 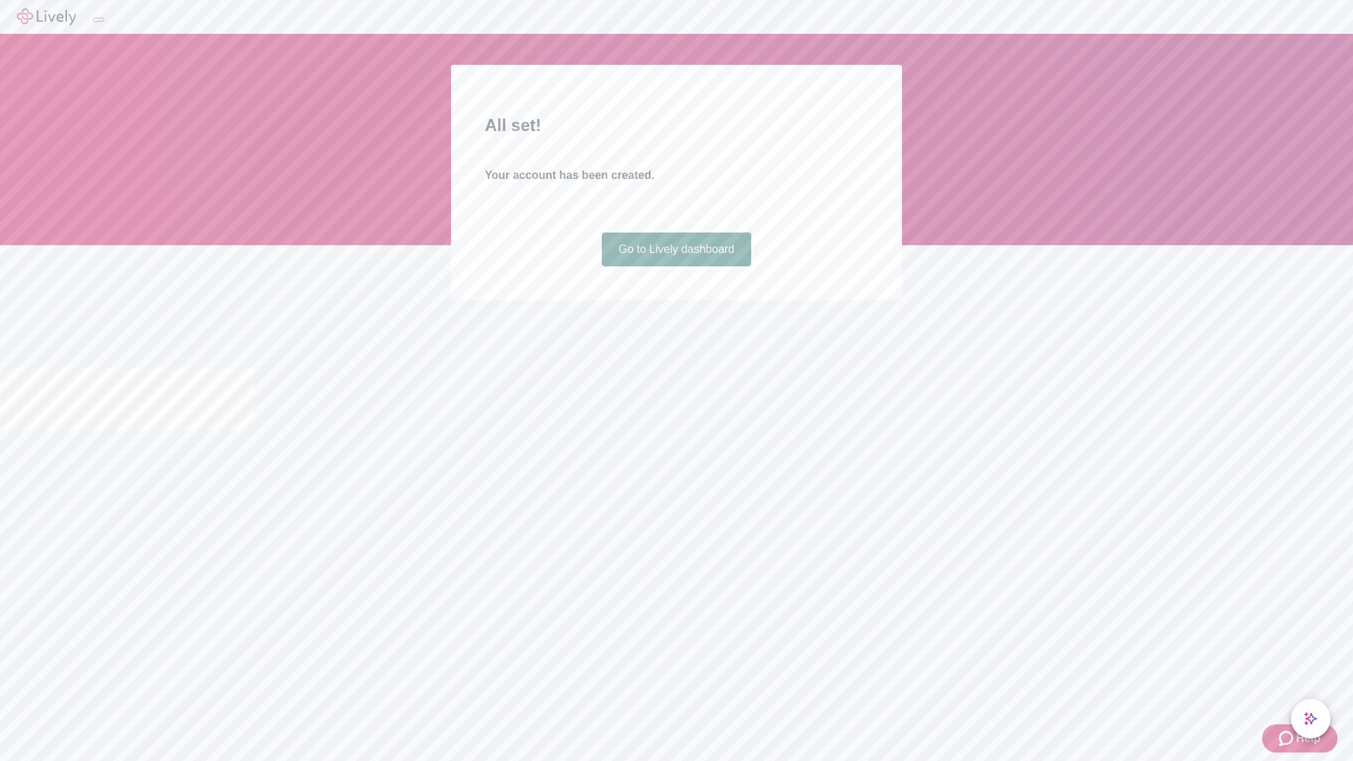 I want to click on button: Log out, so click(x=99, y=20).